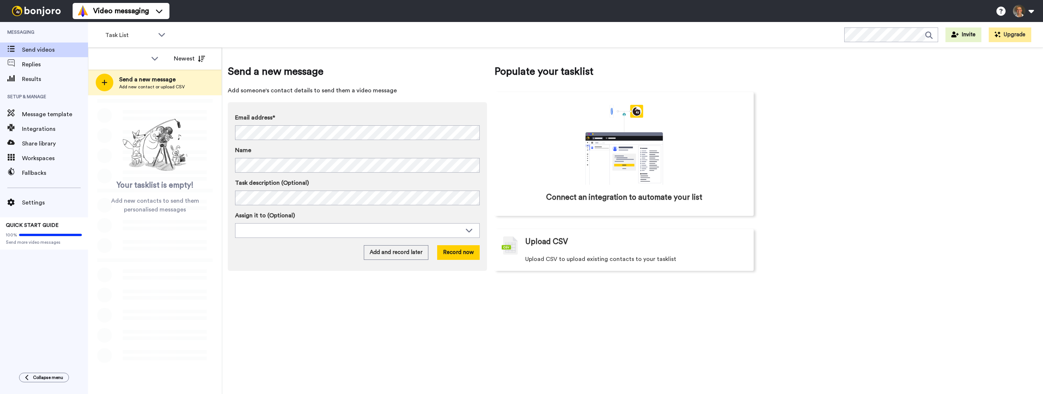 The height and width of the screenshot is (394, 1043). What do you see at coordinates (155, 145) in the screenshot?
I see `img: ready-set-action.png` at bounding box center [155, 145].